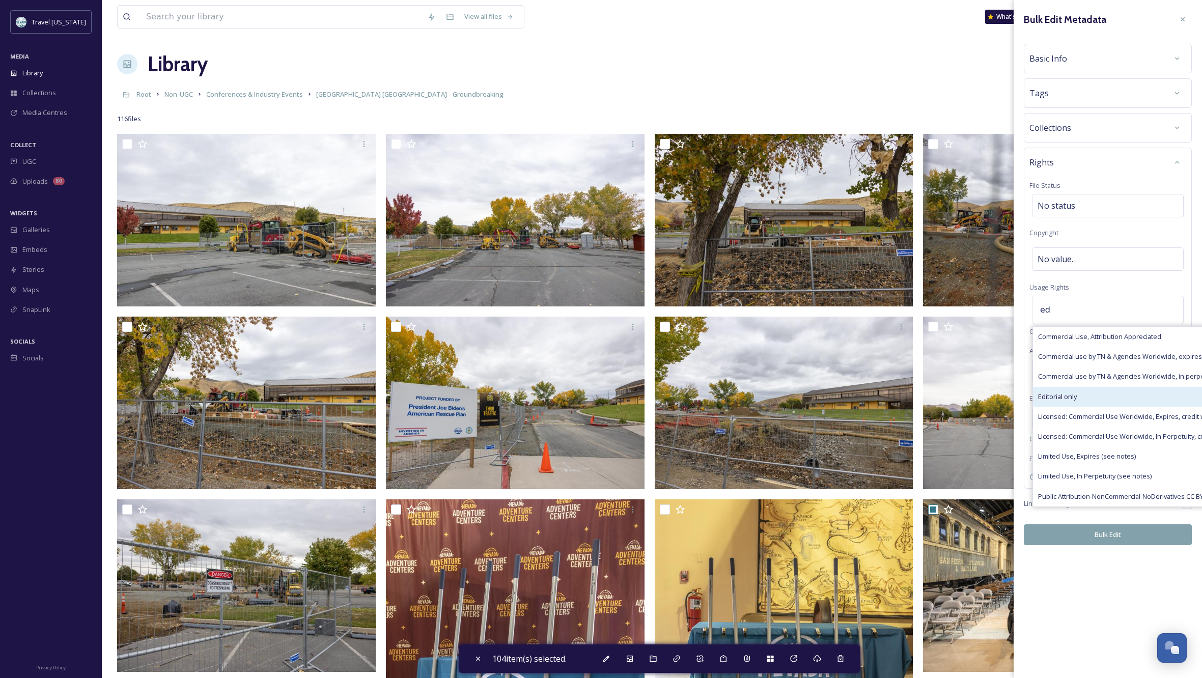  What do you see at coordinates (35, 249) in the screenshot?
I see `span: Embeds` at bounding box center [35, 249].